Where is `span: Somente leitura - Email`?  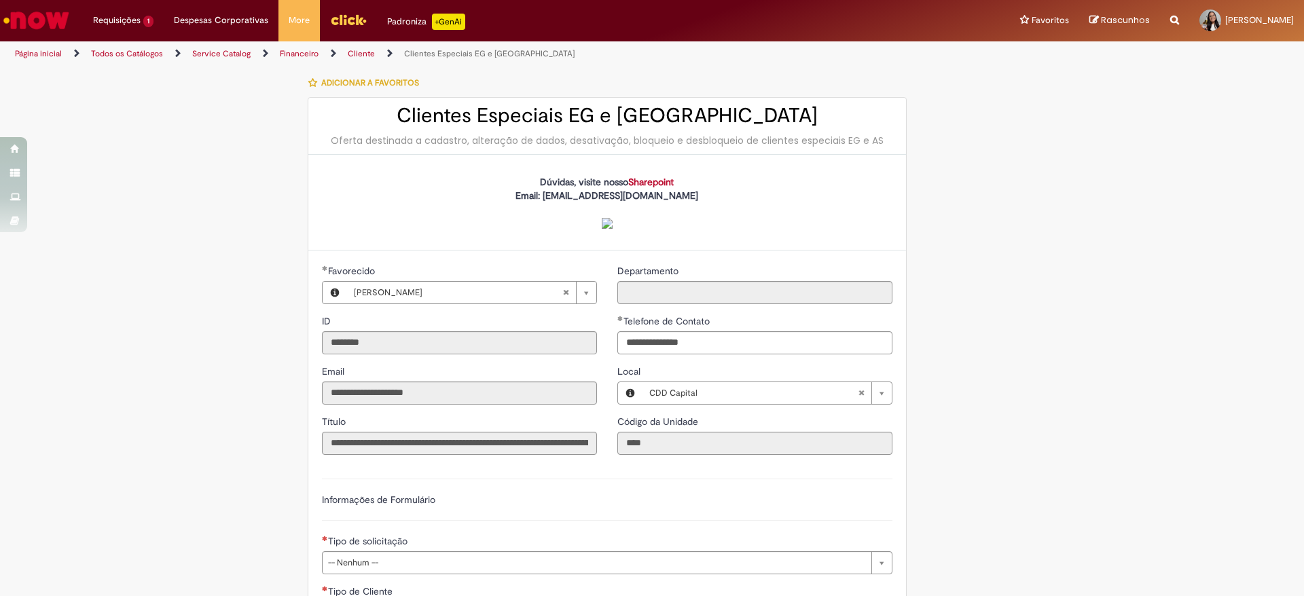
span: Somente leitura - Email is located at coordinates (334, 371).